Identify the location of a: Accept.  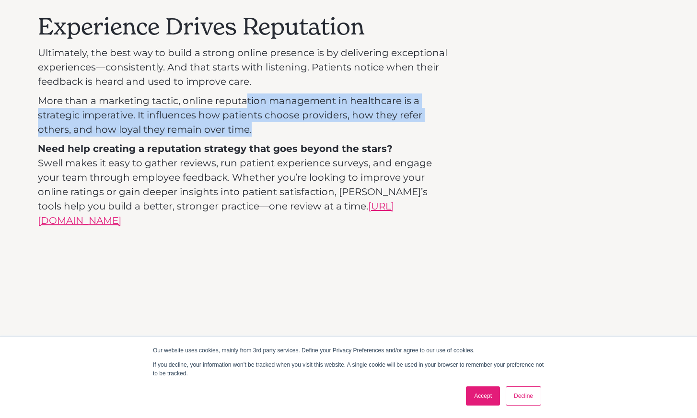
(483, 396).